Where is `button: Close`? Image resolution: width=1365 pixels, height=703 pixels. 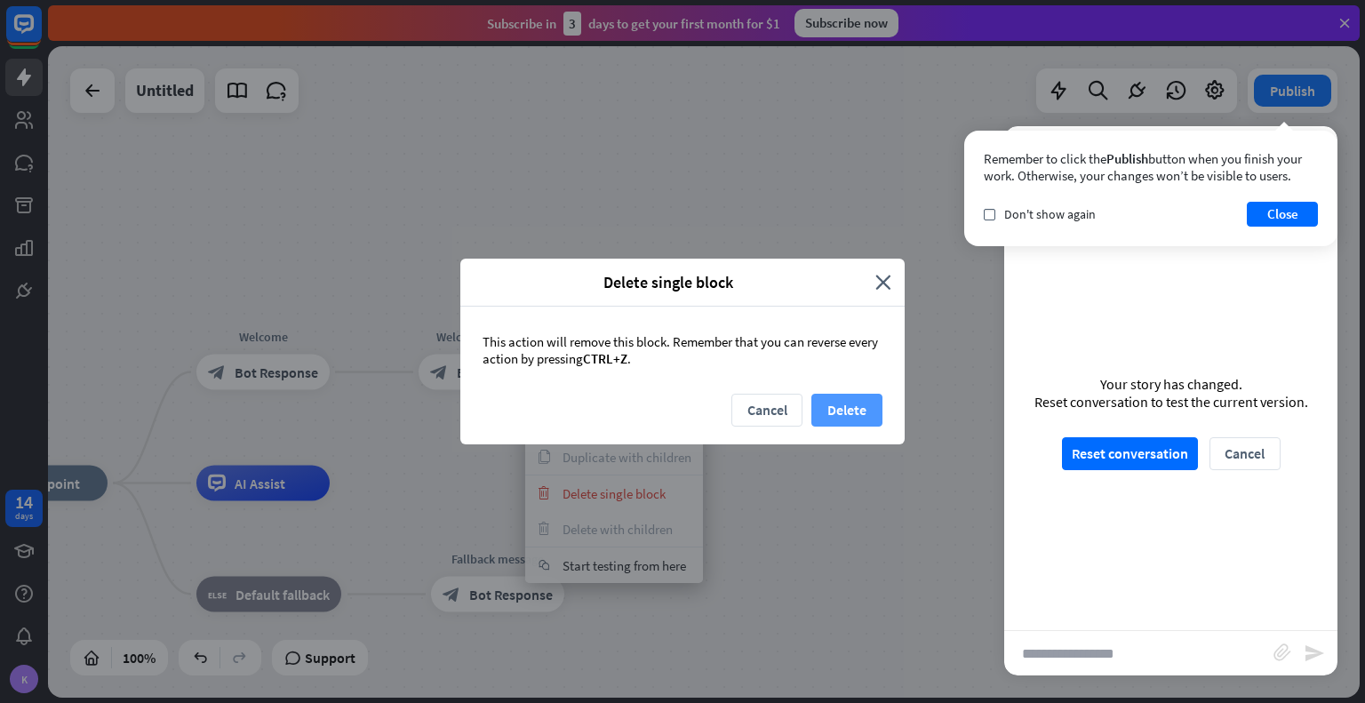 button: Close is located at coordinates (1282, 214).